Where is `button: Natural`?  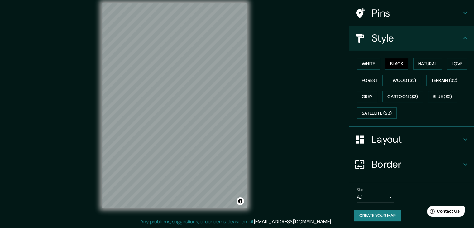
button: Natural is located at coordinates (428, 64).